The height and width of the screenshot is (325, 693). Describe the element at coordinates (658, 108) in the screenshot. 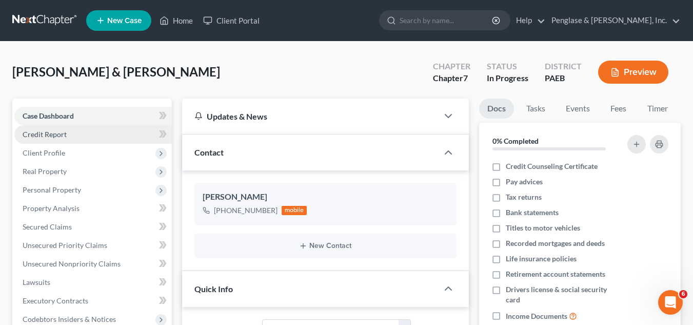

I see `a: Timer` at that location.